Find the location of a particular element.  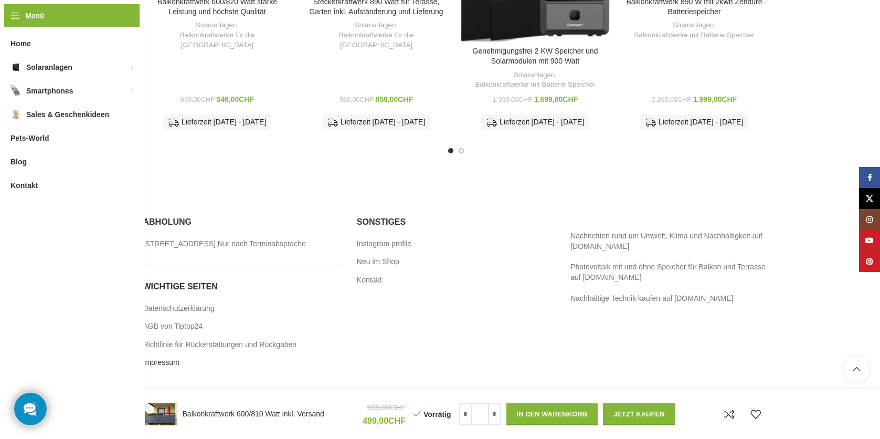

span: Smartphones is located at coordinates (49, 91).